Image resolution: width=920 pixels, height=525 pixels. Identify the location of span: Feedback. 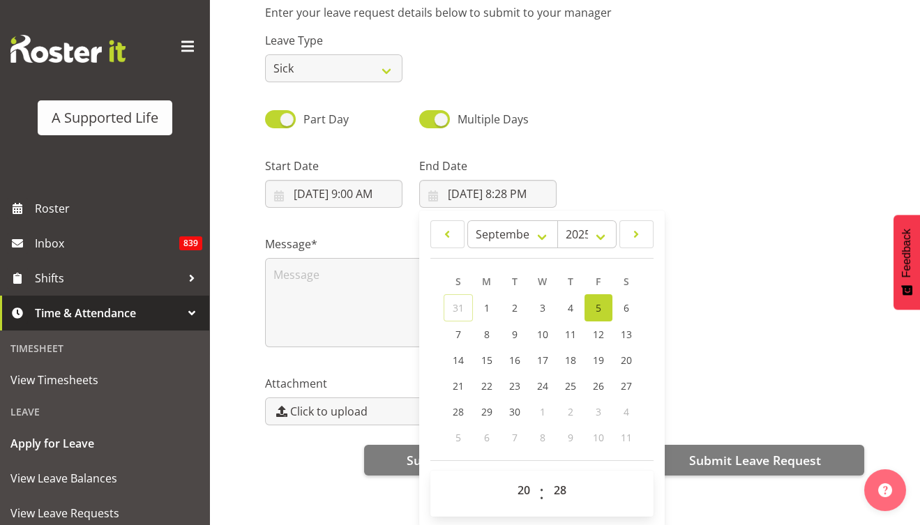
(906, 253).